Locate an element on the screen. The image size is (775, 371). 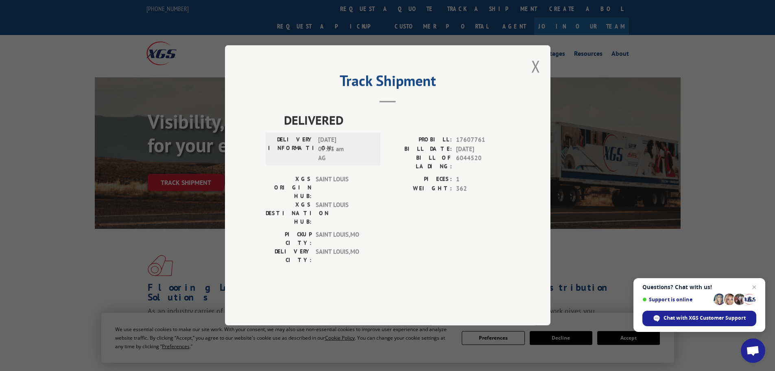
span: Close chat is located at coordinates (754, 287).